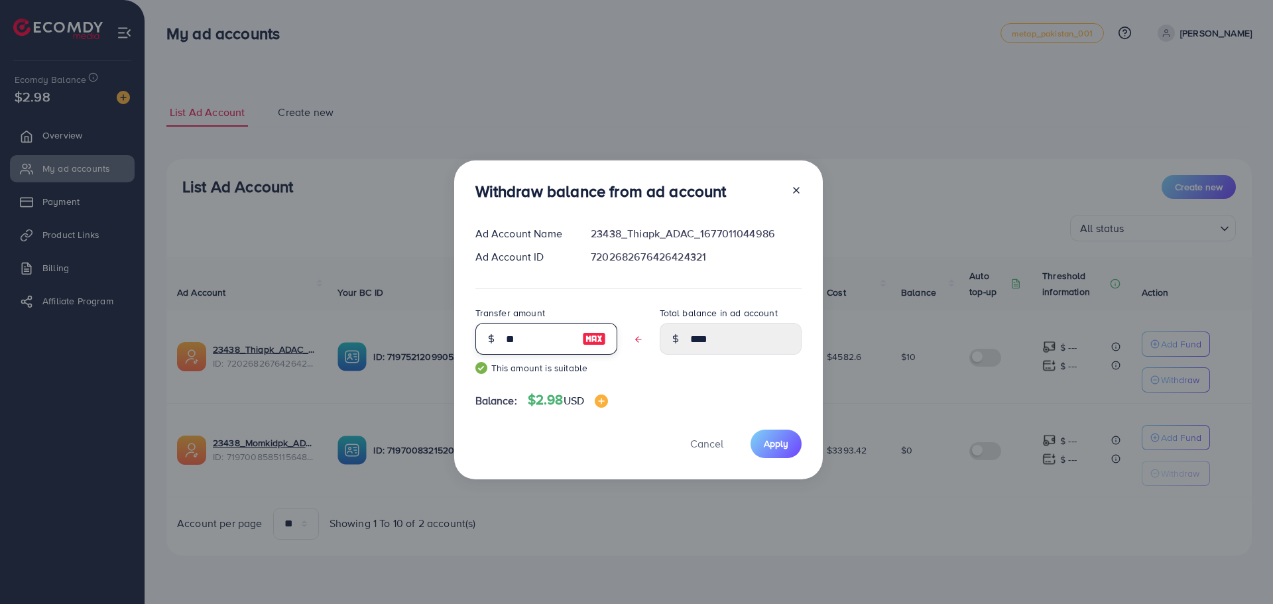 Image resolution: width=1273 pixels, height=604 pixels. I want to click on h4: $2.98, so click(567, 400).